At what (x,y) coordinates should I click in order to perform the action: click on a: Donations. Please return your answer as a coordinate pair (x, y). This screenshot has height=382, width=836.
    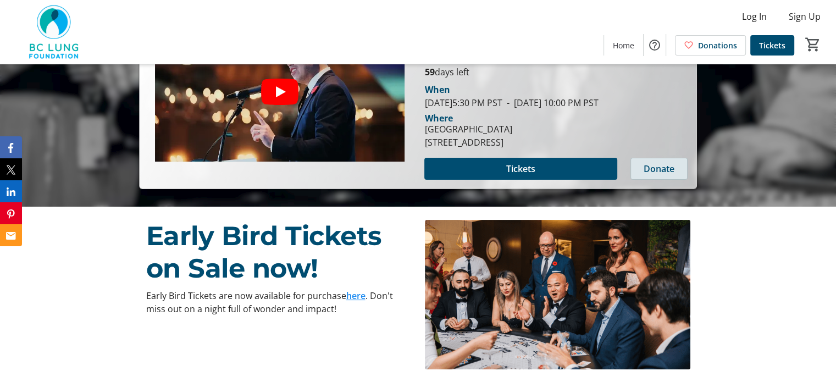
    Looking at the image, I should click on (710, 45).